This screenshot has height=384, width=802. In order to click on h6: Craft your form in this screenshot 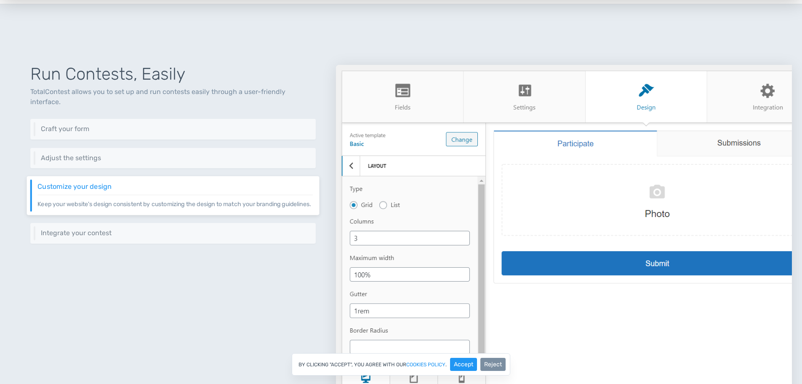, I will do `click(175, 129)`.